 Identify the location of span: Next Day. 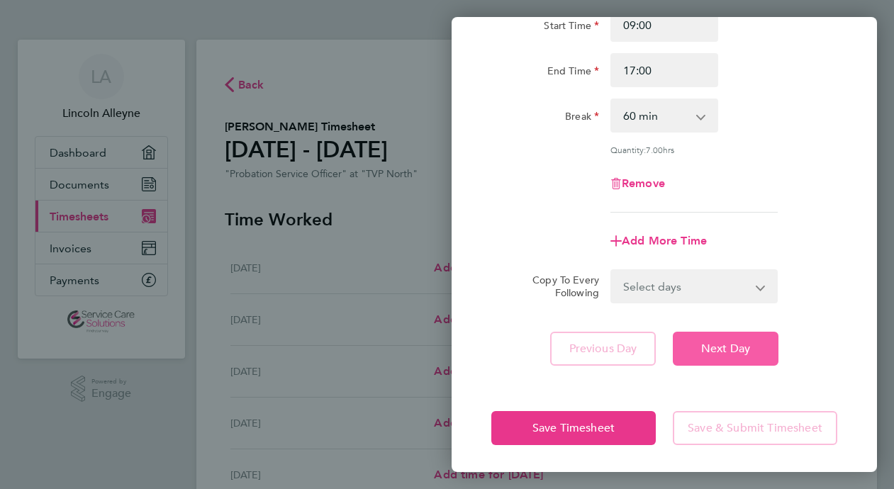
(725, 349).